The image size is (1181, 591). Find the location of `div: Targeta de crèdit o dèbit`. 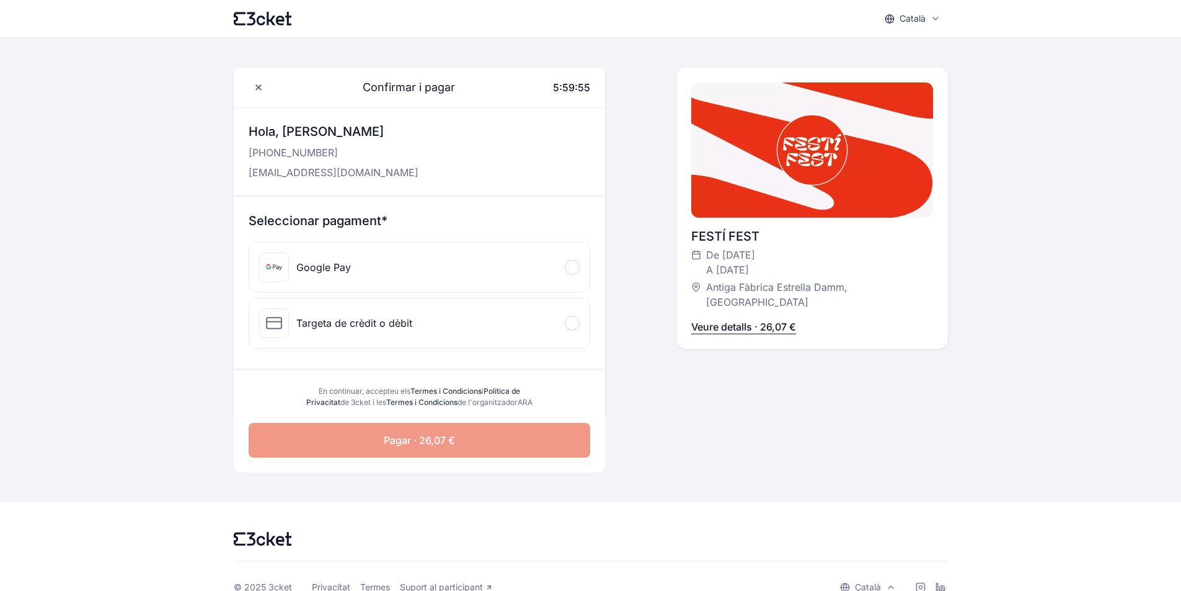

div: Targeta de crèdit o dèbit is located at coordinates (354, 323).